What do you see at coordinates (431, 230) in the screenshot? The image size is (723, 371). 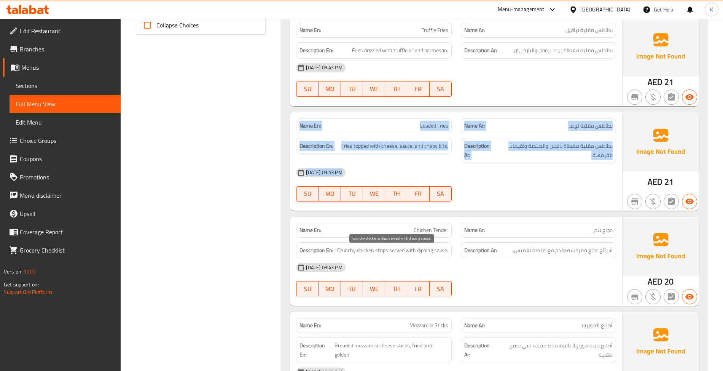 I see `span: Chichen Tender` at bounding box center [431, 230].